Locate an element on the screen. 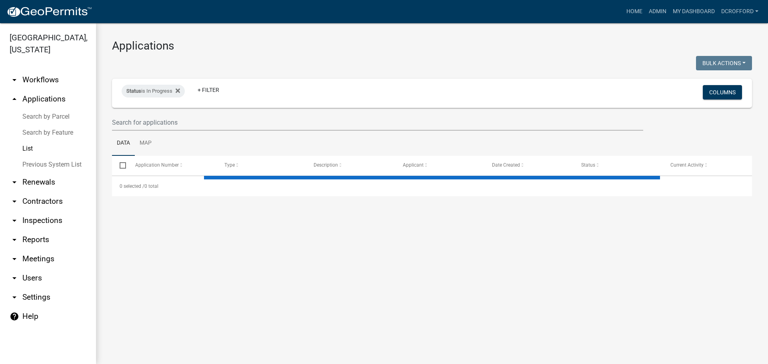  span: Type is located at coordinates (229, 165).